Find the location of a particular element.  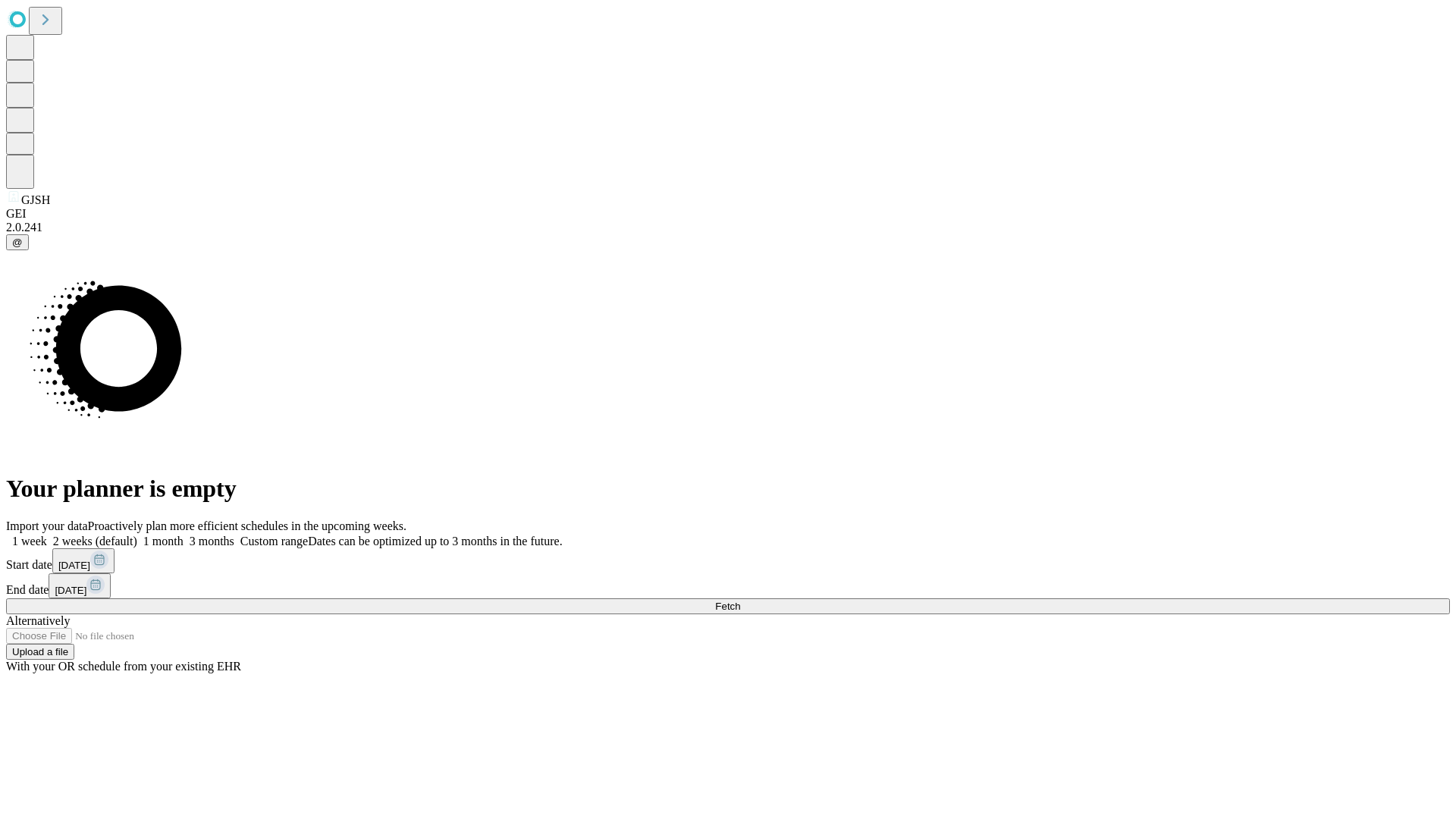

span: Custom range is located at coordinates (274, 540).